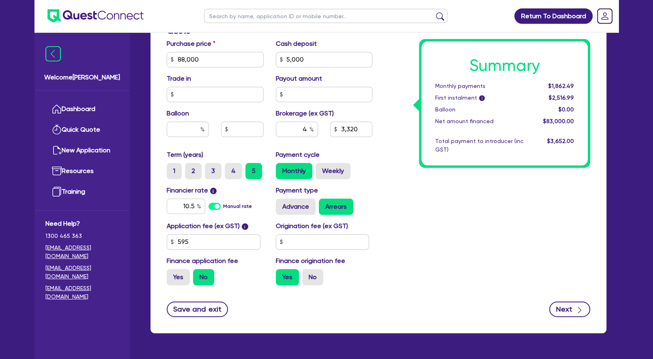  Describe the element at coordinates (505, 66) in the screenshot. I see `h1: Summary` at that location.